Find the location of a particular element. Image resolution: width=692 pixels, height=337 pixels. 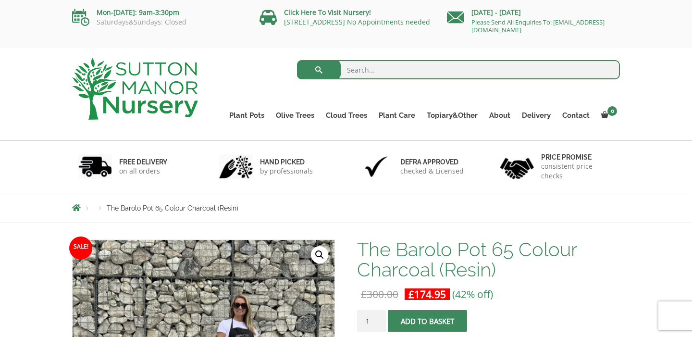

bdi: 174.95 is located at coordinates (427, 294).